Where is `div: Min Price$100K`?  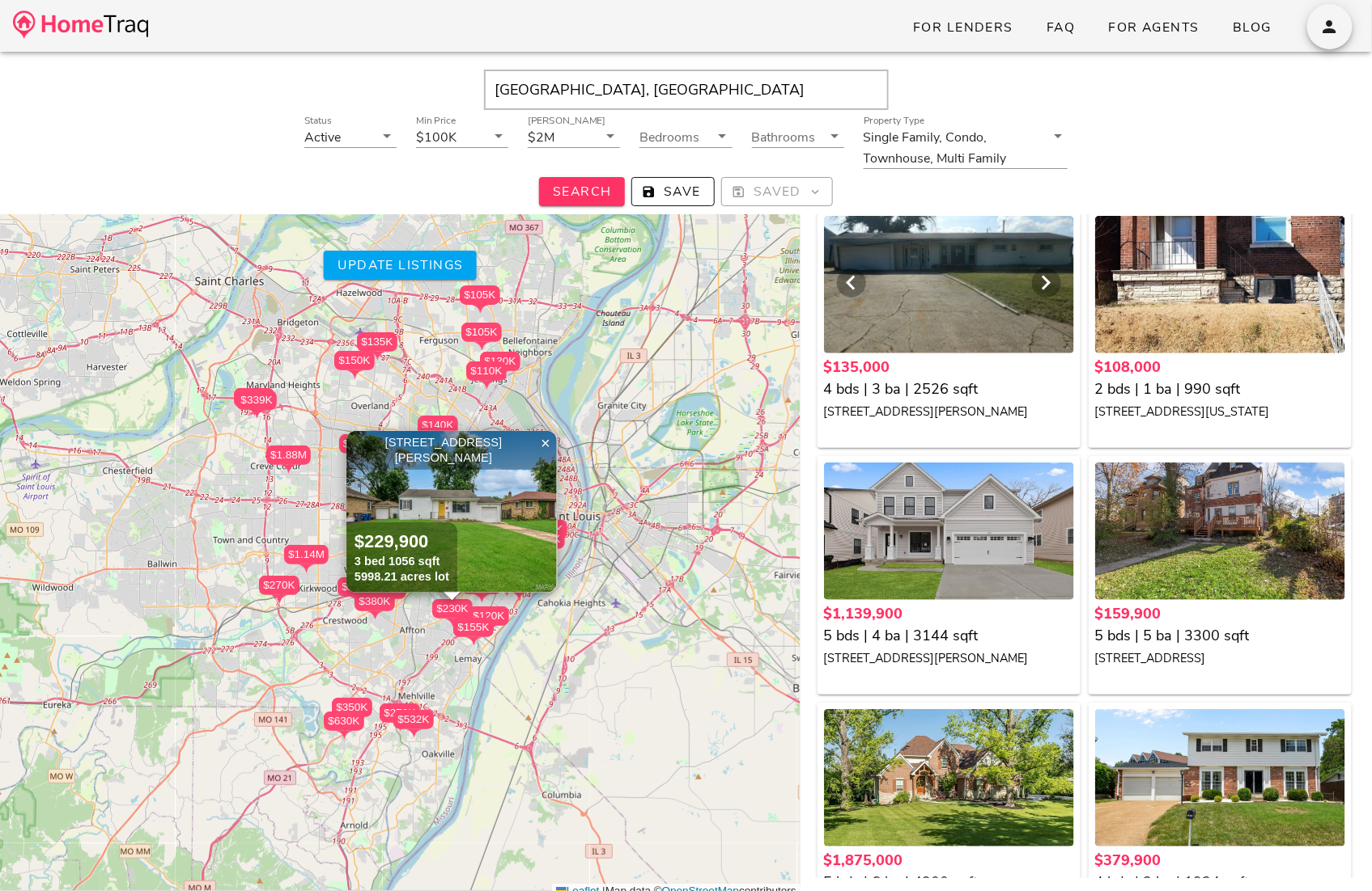 div: Min Price$100K is located at coordinates (462, 136).